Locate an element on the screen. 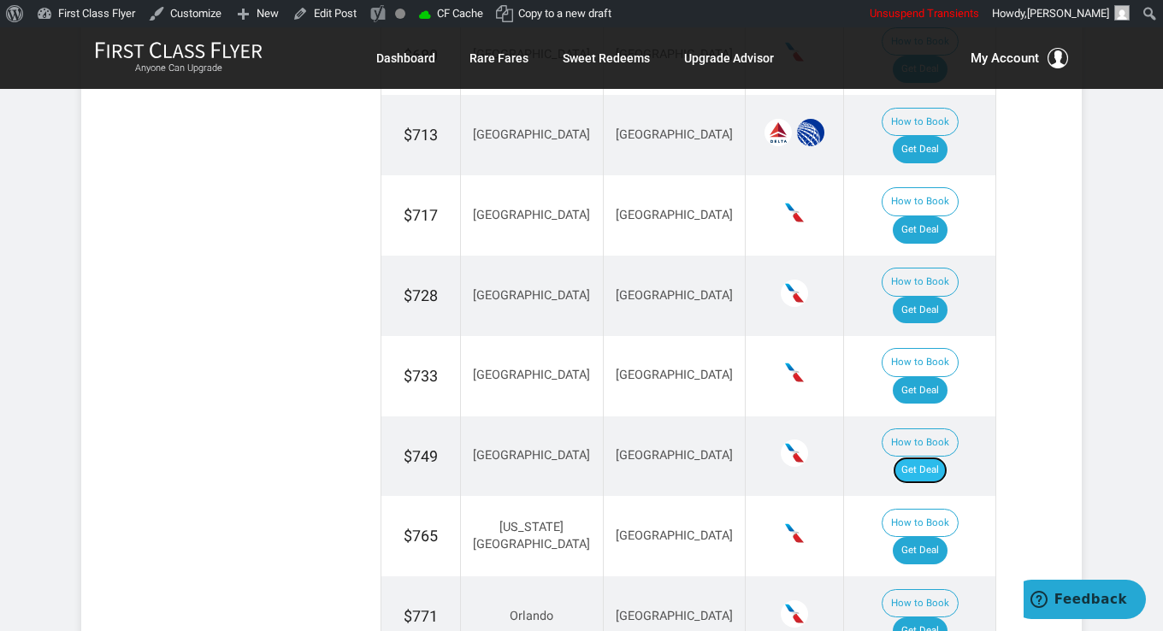 Image resolution: width=1163 pixels, height=631 pixels. a: Rare Fares is located at coordinates (499, 58).